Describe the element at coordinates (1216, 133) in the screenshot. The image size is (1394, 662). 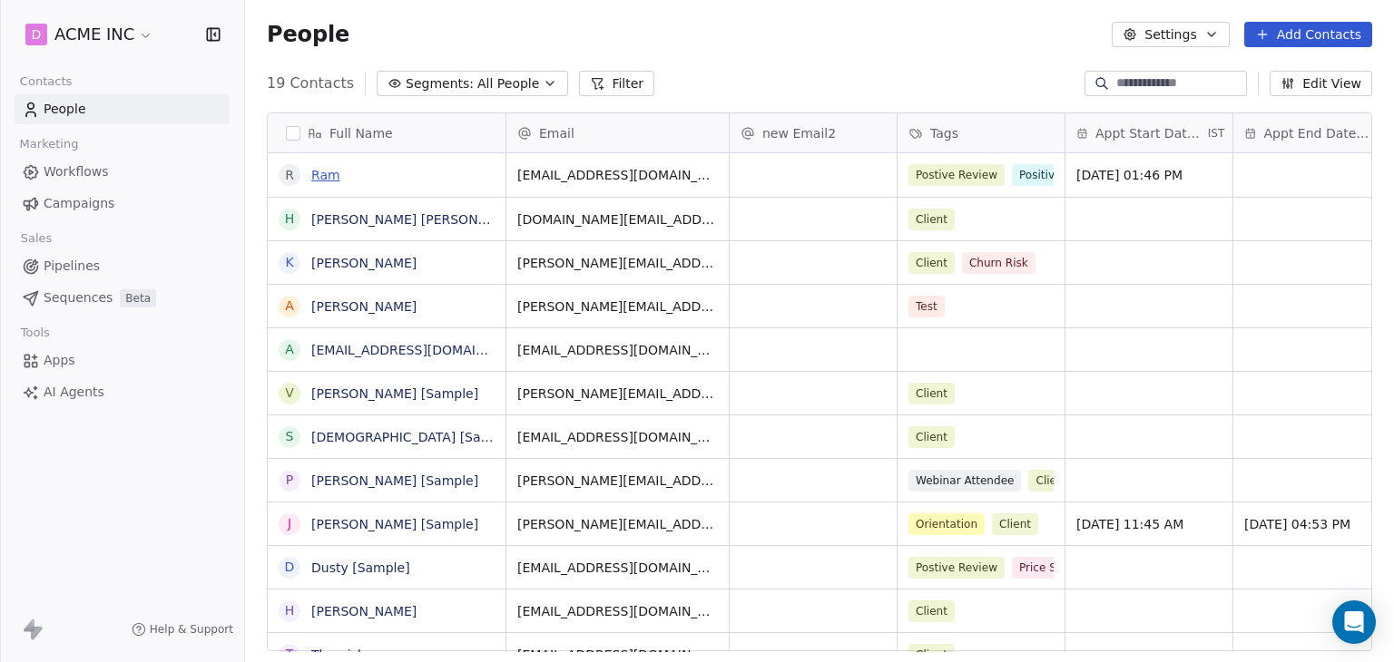
I see `span: IST` at that location.